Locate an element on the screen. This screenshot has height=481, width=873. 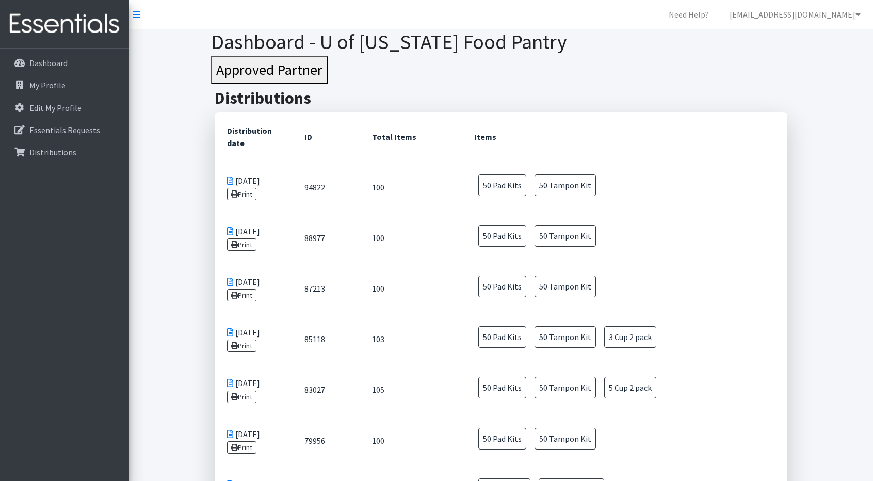
td: 79956 is located at coordinates (326, 441).